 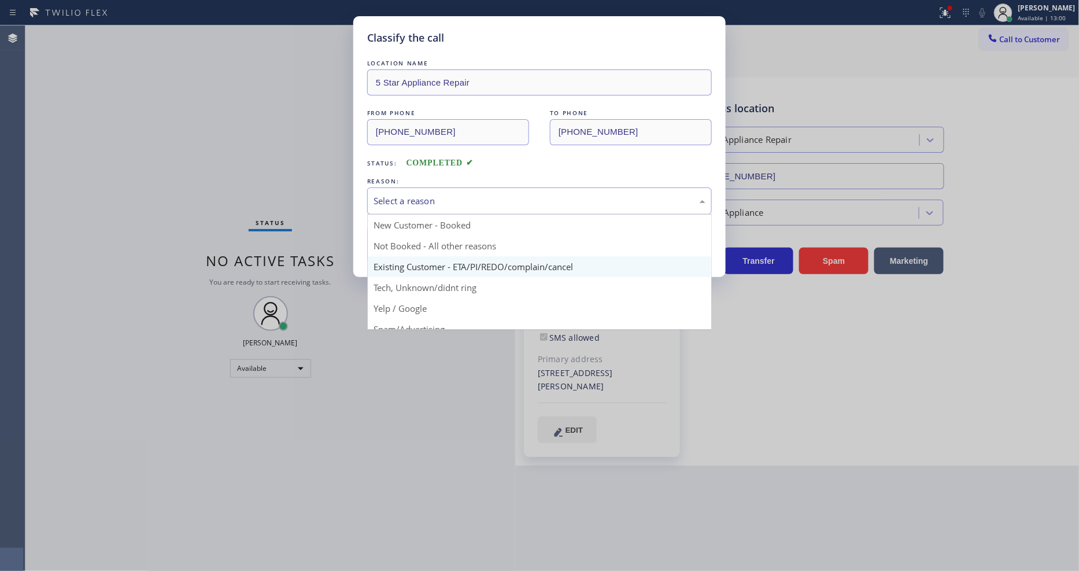 I want to click on div: LOCATION NAME, so click(x=540, y=63).